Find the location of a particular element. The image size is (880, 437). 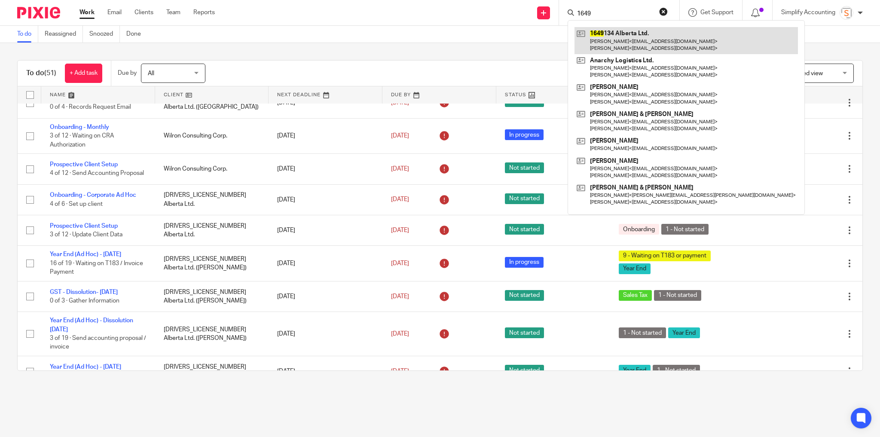

a: Clients is located at coordinates (144, 12).